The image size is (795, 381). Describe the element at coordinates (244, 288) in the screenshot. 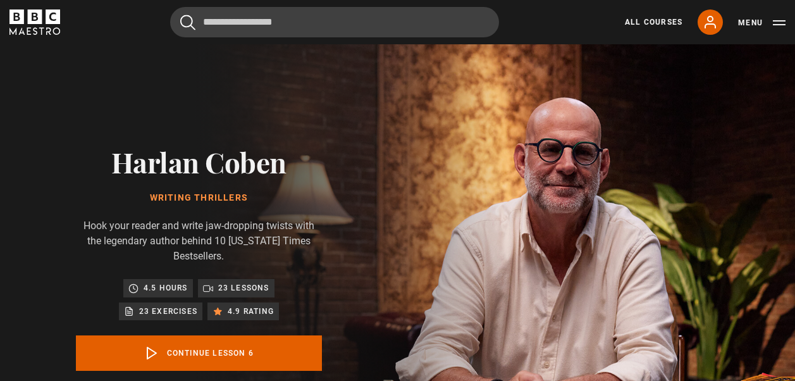

I see `p: 23 lessons` at that location.